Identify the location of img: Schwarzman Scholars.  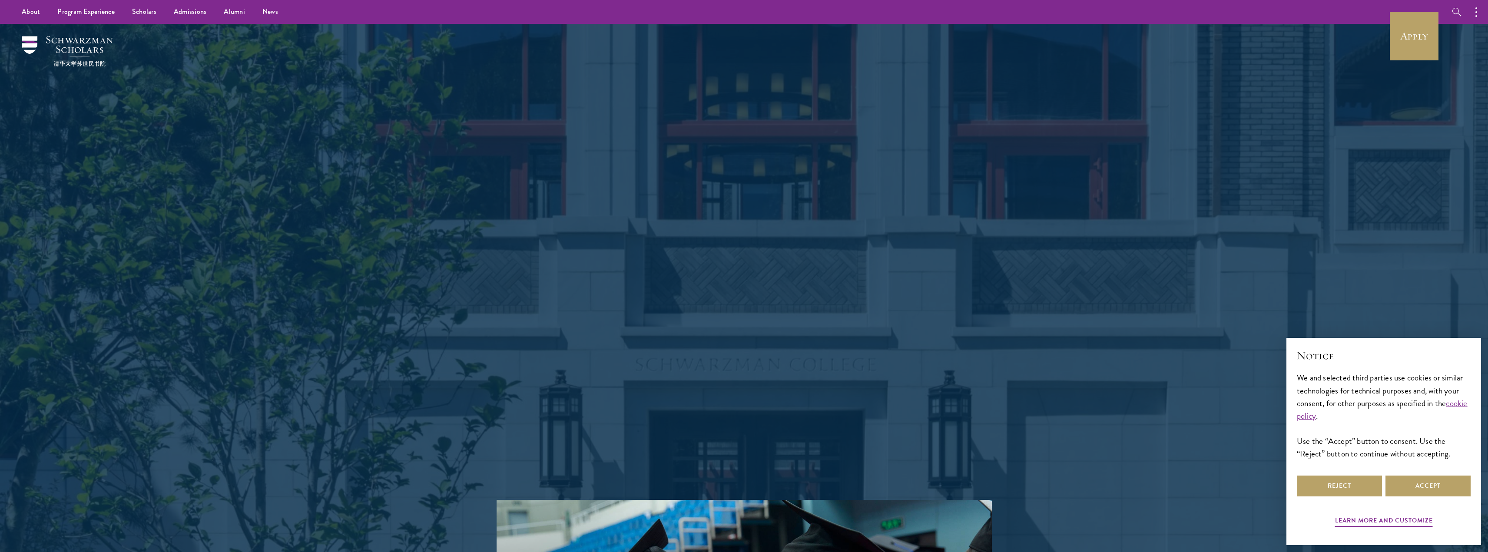
(67, 51).